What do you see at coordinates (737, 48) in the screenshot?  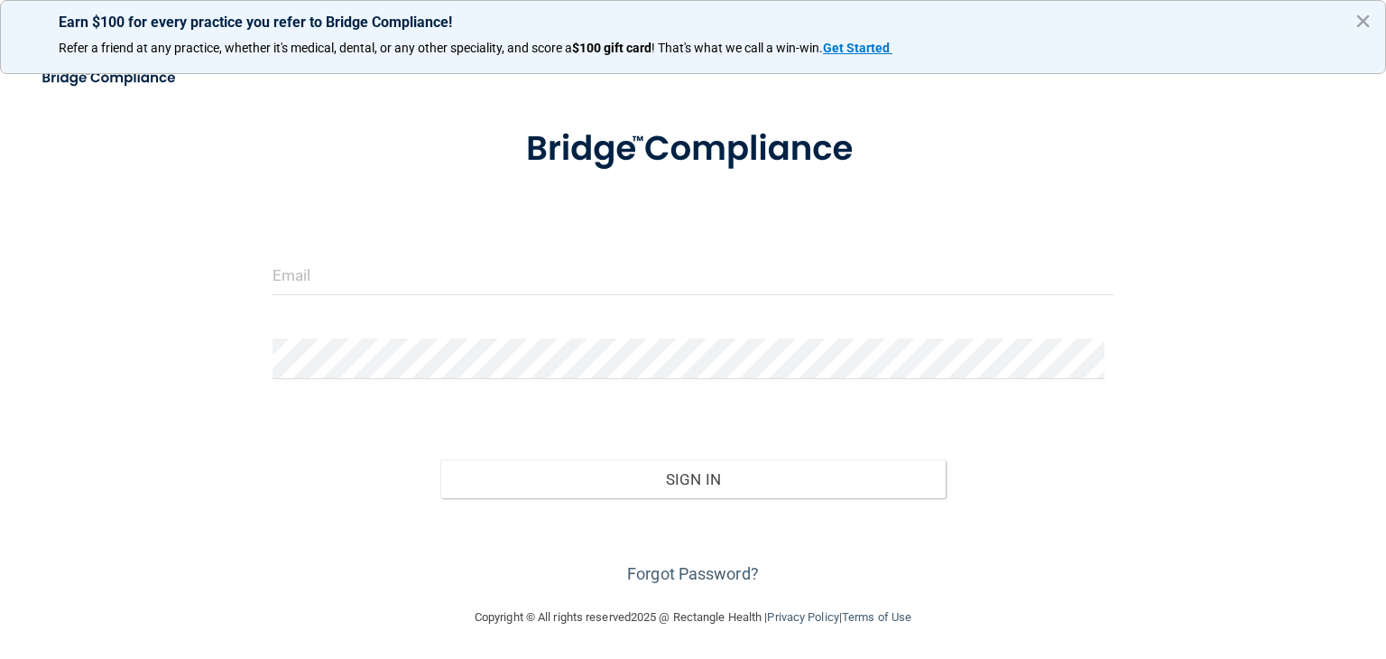 I see `span: ! That's what we call a win-win.` at bounding box center [737, 48].